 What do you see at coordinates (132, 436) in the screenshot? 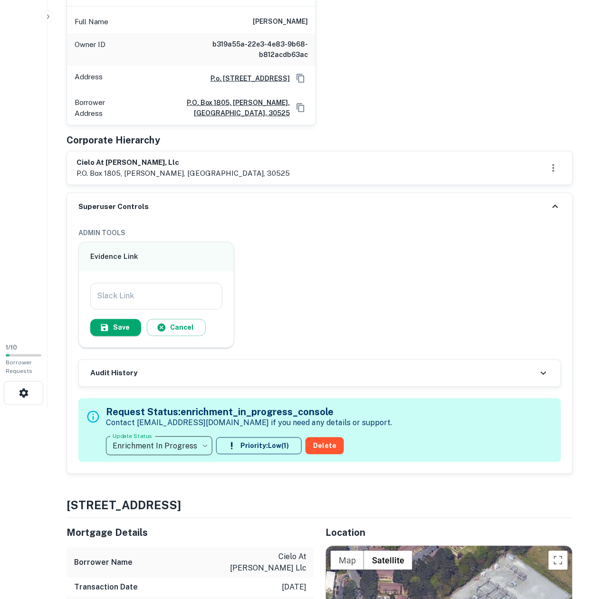
I see `label: Update Status` at bounding box center [132, 436].